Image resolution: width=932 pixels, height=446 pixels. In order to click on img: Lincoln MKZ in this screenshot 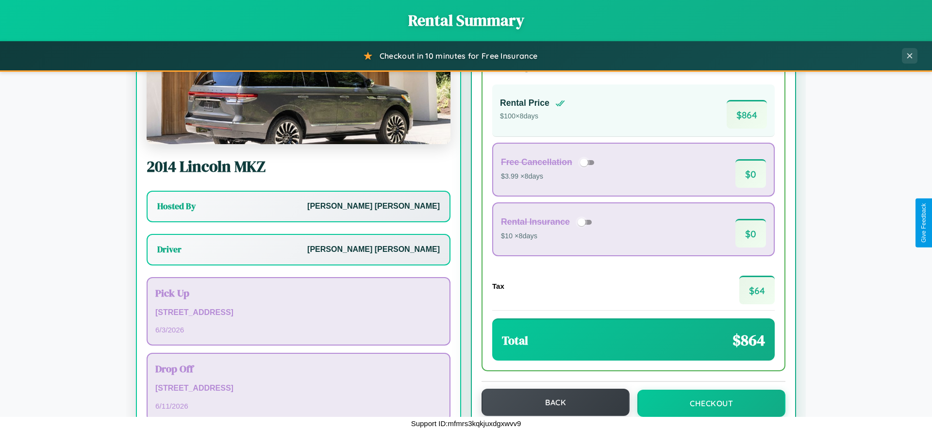, I will do `click(299, 96)`.